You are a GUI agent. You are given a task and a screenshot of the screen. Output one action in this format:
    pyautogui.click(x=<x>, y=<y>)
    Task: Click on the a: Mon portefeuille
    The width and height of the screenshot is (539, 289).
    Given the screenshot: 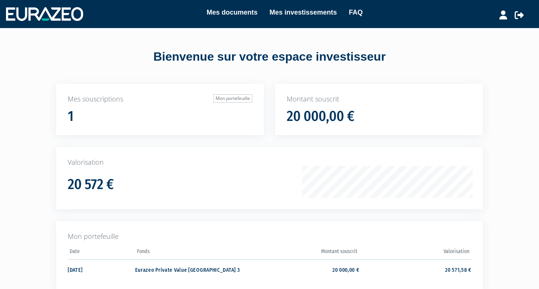 What is the action you would take?
    pyautogui.click(x=233, y=99)
    